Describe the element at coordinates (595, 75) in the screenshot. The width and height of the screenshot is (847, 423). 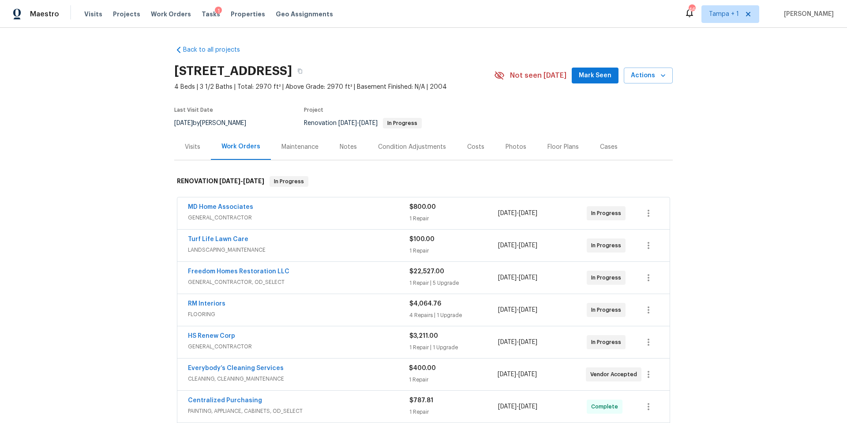
I see `span: Mark Seen` at that location.